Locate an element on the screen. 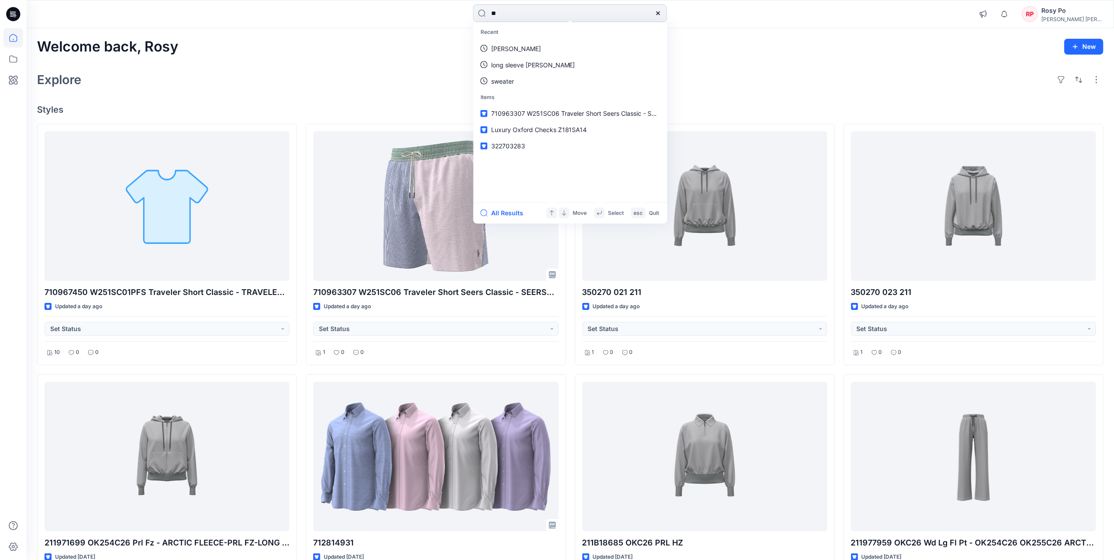 The image size is (1114, 560). a: 322703283 is located at coordinates (570, 146).